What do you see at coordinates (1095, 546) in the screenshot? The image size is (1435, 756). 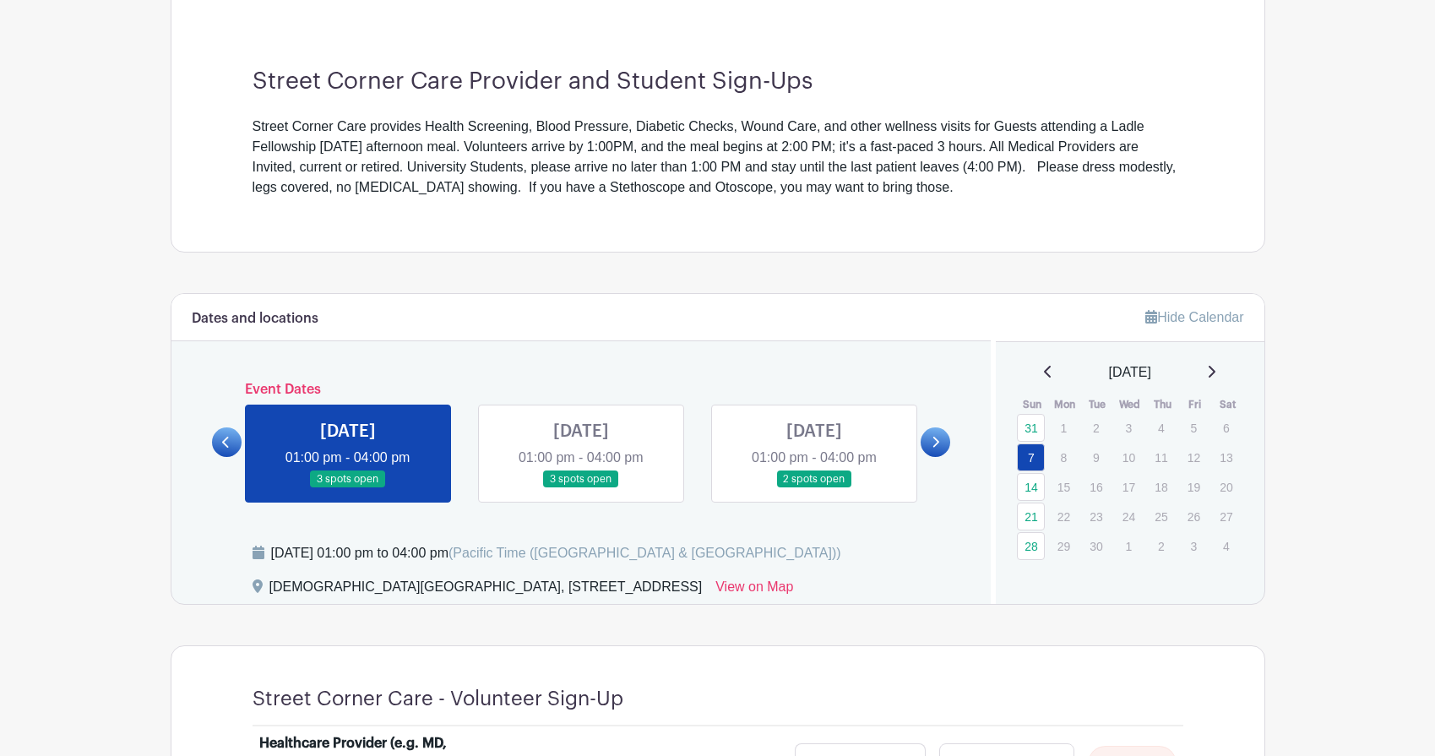 I see `p: 30` at bounding box center [1095, 546].